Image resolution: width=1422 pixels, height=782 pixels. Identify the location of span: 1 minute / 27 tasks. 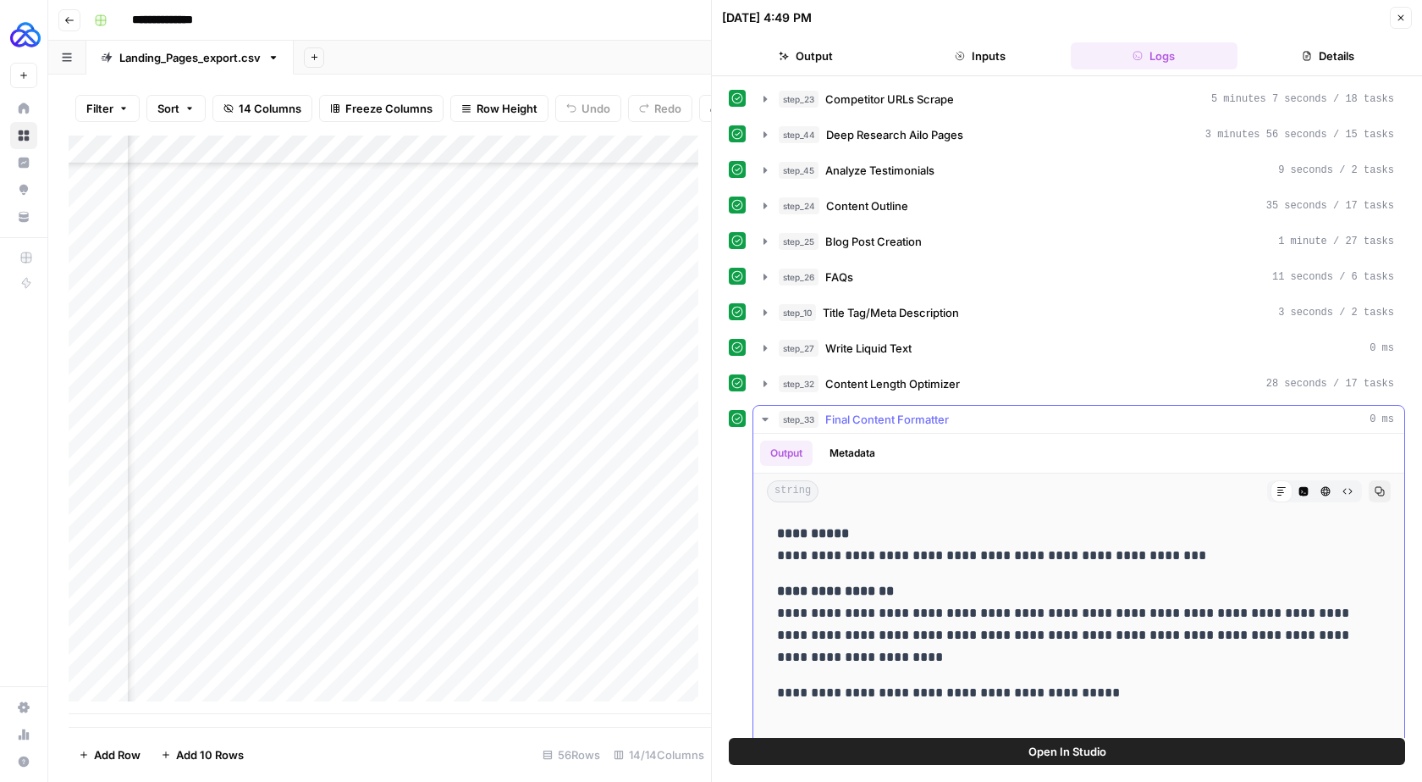
(1336, 241).